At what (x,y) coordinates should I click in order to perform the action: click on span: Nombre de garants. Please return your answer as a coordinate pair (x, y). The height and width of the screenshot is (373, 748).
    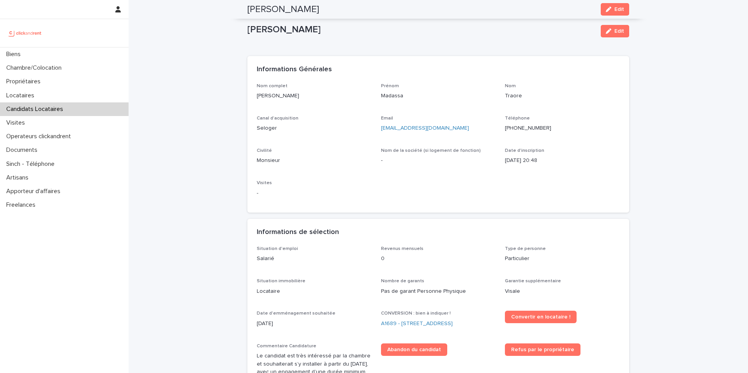
    Looking at the image, I should click on (402, 281).